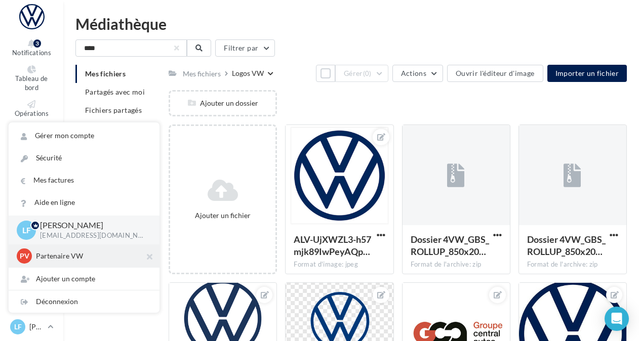 This screenshot has height=341, width=639. What do you see at coordinates (84, 180) in the screenshot?
I see `a: Mes factures` at bounding box center [84, 180].